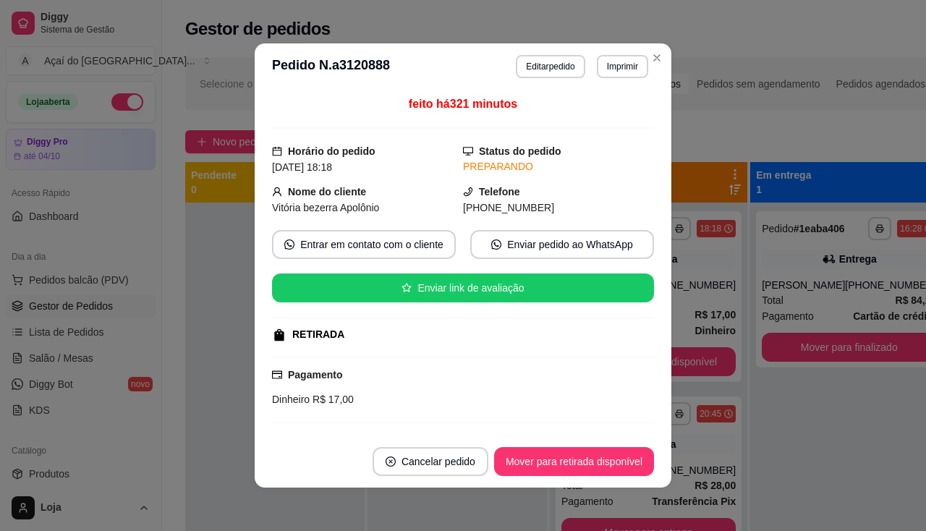 This screenshot has width=926, height=531. What do you see at coordinates (291, 400) in the screenshot?
I see `span: Dinheiro` at bounding box center [291, 400].